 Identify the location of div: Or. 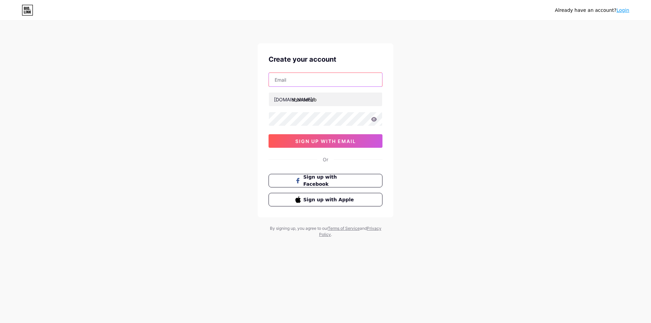
(326, 159).